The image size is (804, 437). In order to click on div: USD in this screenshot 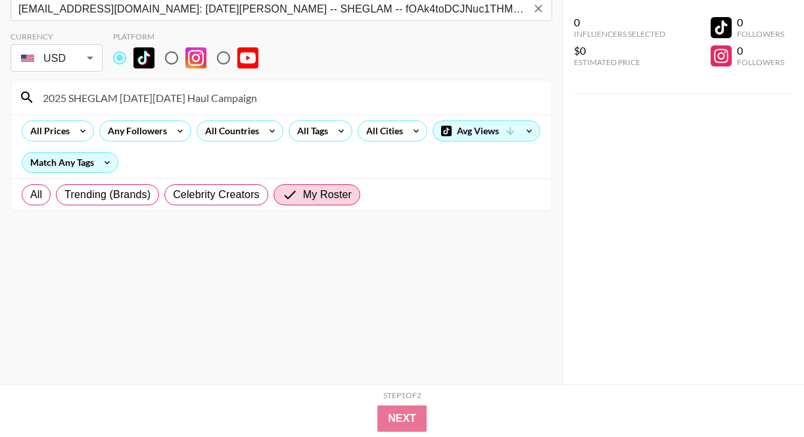, I will do `click(57, 58)`.